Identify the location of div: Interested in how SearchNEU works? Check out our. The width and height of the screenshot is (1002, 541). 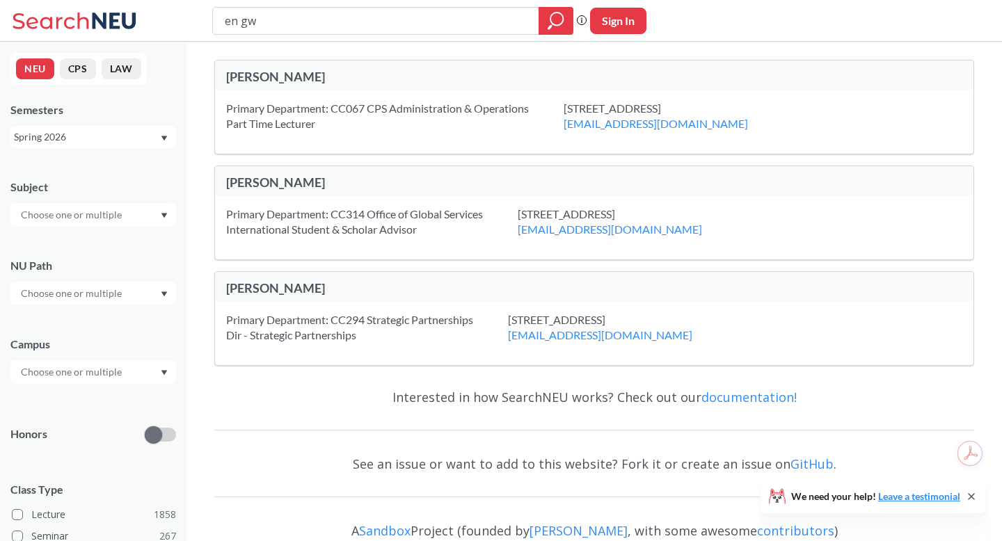
(594, 397).